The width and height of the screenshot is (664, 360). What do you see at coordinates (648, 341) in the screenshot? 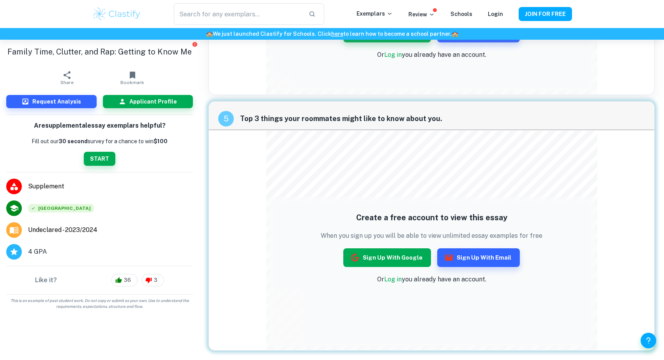
I see `button: Help and Feedback` at bounding box center [648, 341].